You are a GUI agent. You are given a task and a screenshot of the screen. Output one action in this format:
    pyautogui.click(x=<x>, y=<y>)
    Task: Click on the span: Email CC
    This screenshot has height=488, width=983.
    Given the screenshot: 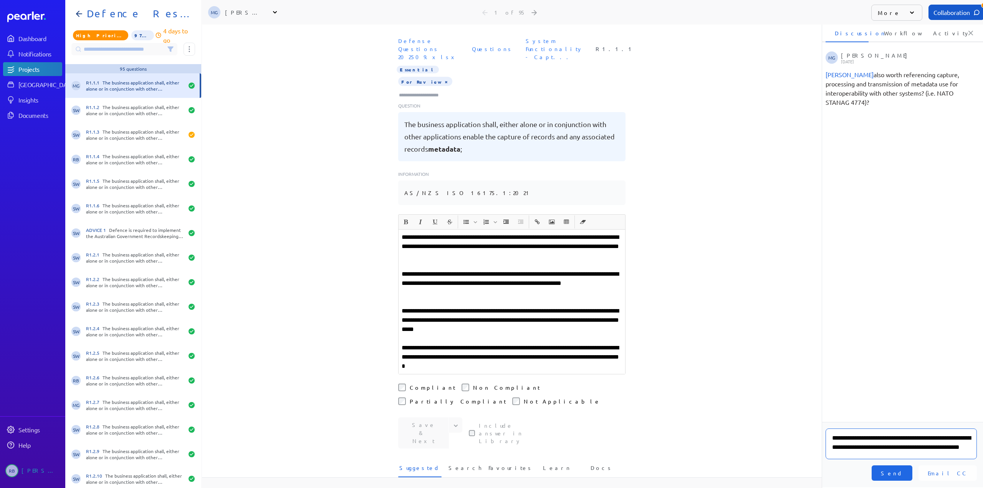 What is the action you would take?
    pyautogui.click(x=948, y=473)
    